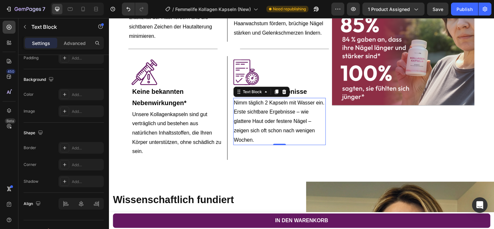  I want to click on div: Open Intercom Messenger, so click(480, 205).